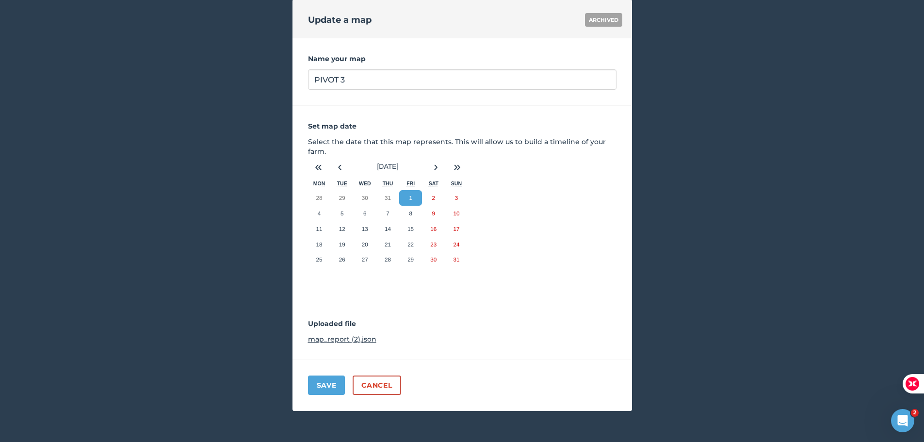 The width and height of the screenshot is (924, 442). What do you see at coordinates (319, 198) in the screenshot?
I see `button: July 28, 2025` at bounding box center [319, 198].